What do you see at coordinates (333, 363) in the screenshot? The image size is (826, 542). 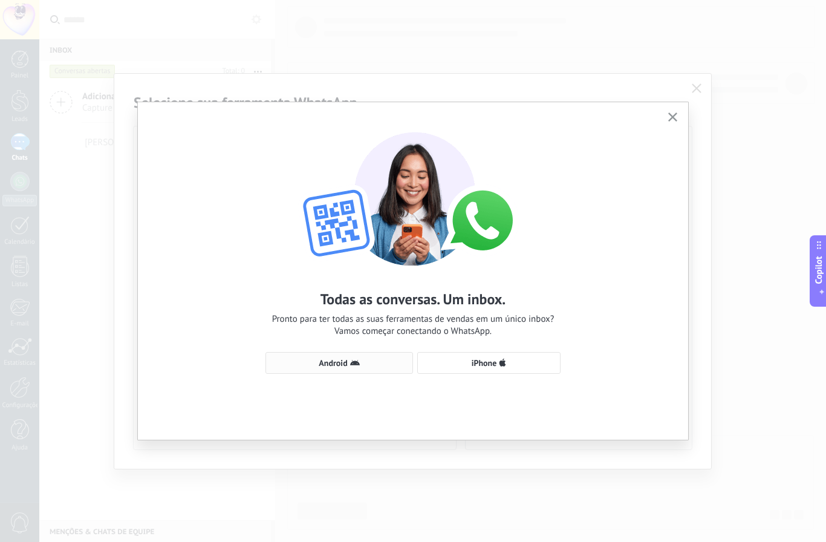 I see `span: Android` at bounding box center [333, 363].